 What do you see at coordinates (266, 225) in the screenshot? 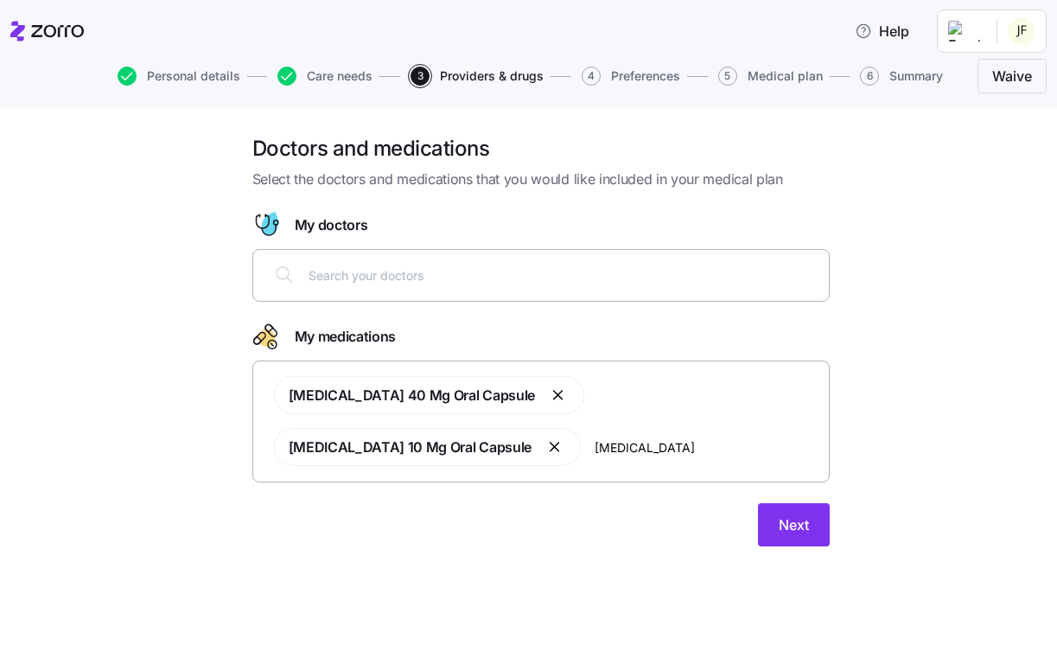
I see `svg: Doctor figure` at bounding box center [266, 225].